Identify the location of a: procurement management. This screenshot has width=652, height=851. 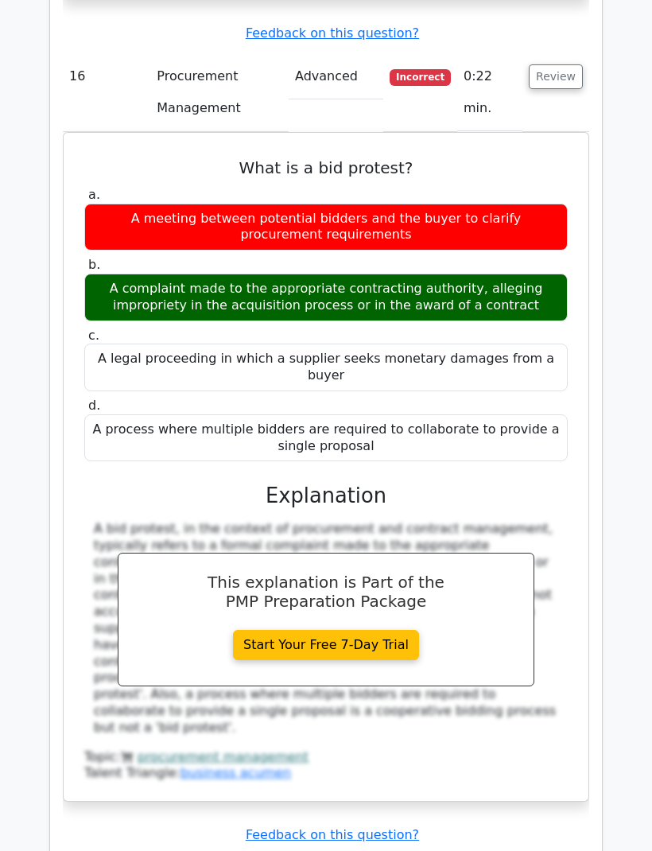
(223, 756).